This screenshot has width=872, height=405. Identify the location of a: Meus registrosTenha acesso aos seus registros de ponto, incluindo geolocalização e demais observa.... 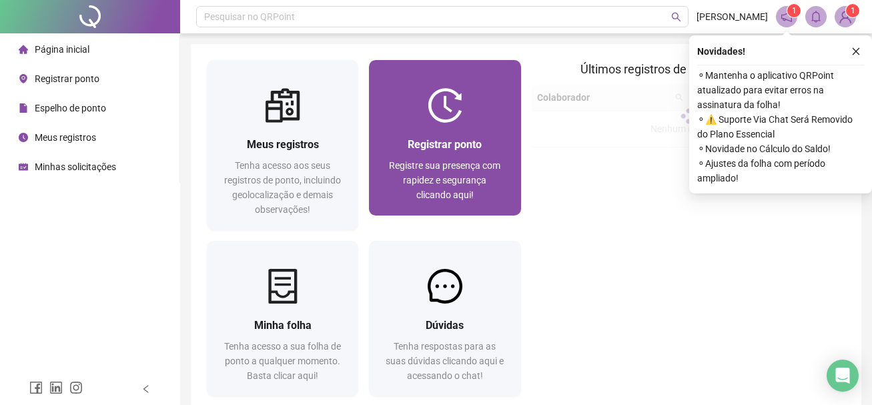
(282, 145).